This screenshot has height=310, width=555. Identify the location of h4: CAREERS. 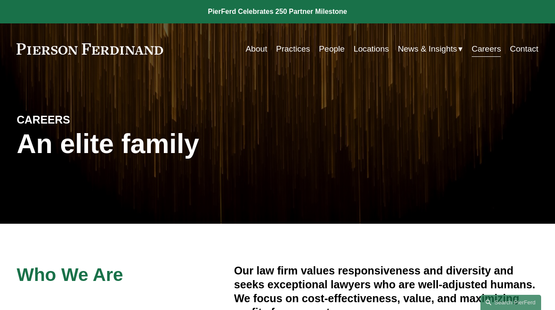
(82, 120).